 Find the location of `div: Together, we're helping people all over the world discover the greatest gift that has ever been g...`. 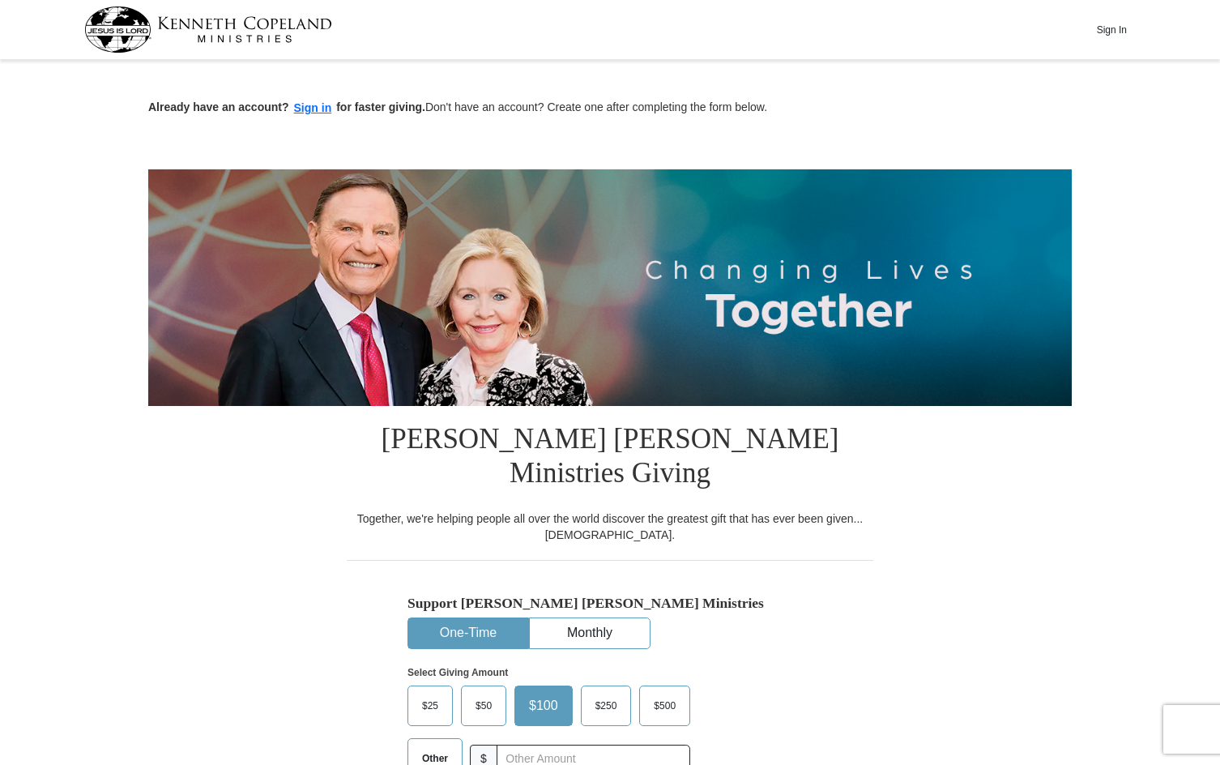

div: Together, we're helping people all over the world discover the greatest gift that has ever been g... is located at coordinates (610, 527).